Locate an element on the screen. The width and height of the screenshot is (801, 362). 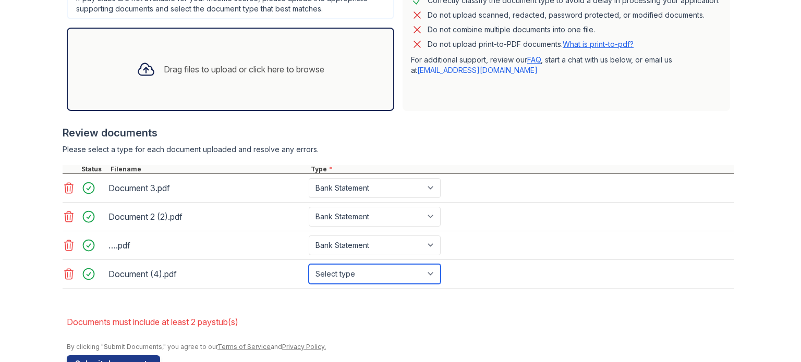
div: Document (4).pdf is located at coordinates (206, 274).